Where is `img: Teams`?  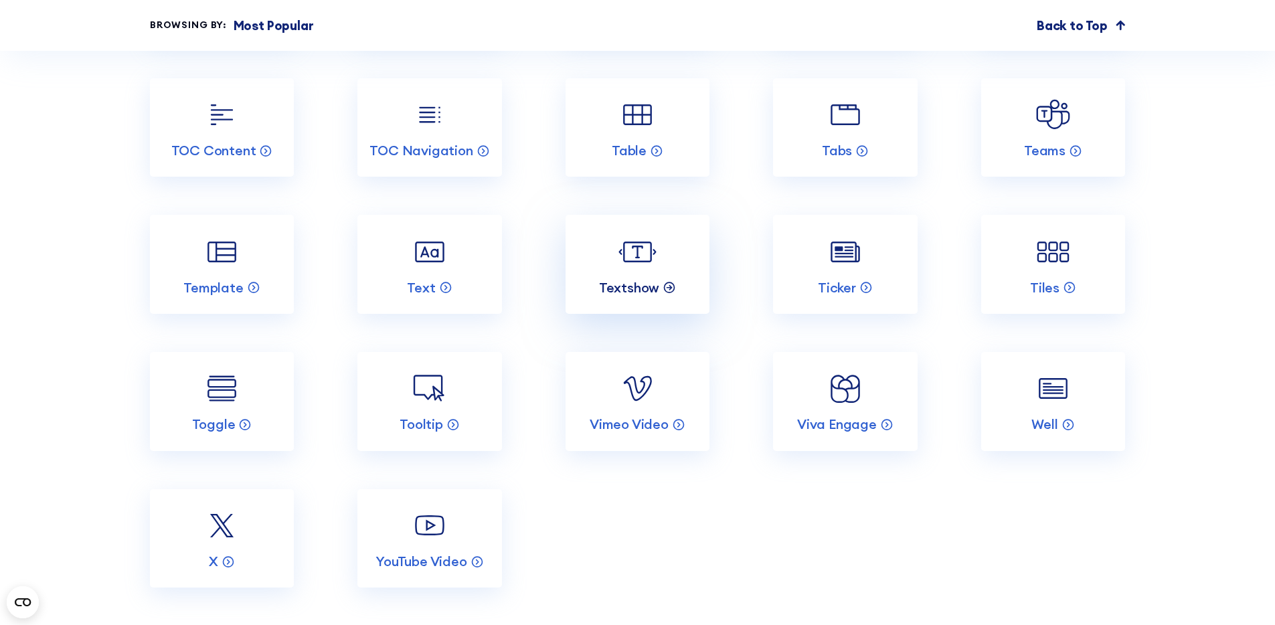
img: Teams is located at coordinates (1053, 114).